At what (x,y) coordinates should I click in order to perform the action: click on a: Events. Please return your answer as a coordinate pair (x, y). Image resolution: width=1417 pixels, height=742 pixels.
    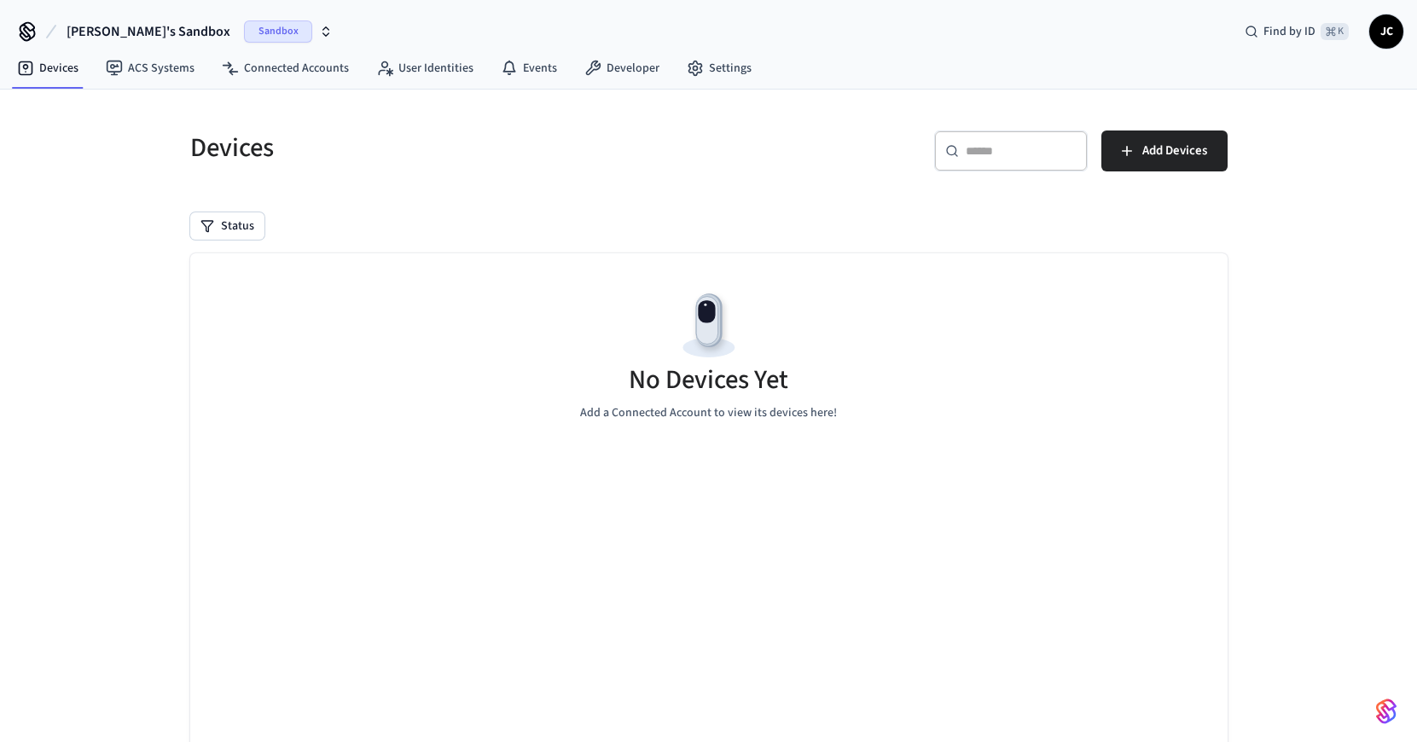
    Looking at the image, I should click on (529, 68).